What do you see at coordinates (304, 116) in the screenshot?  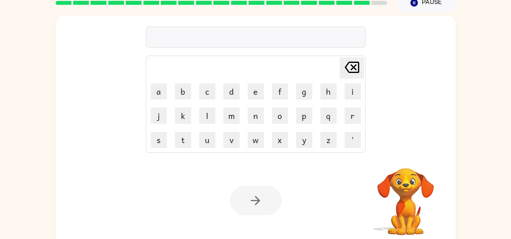 I see `button: p` at bounding box center [304, 116].